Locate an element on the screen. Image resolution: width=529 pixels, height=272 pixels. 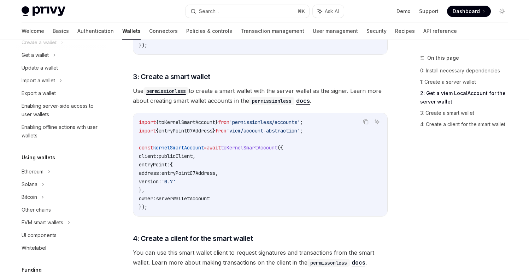
div: Search... is located at coordinates (209, 11).